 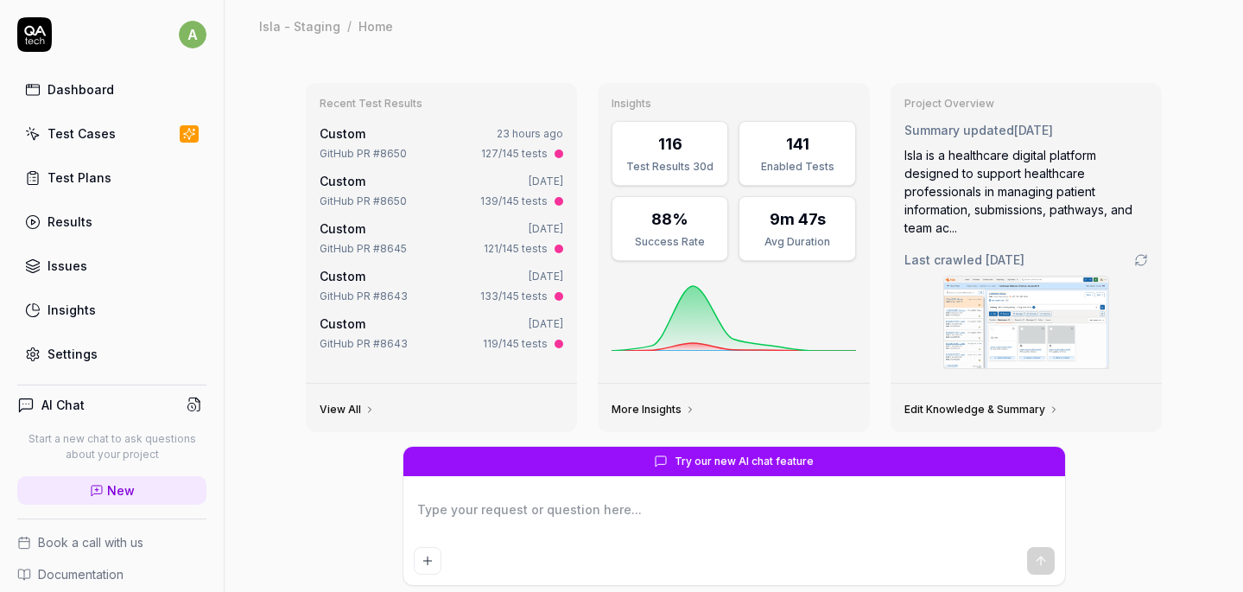 I want to click on span: Summary updated, so click(x=959, y=130).